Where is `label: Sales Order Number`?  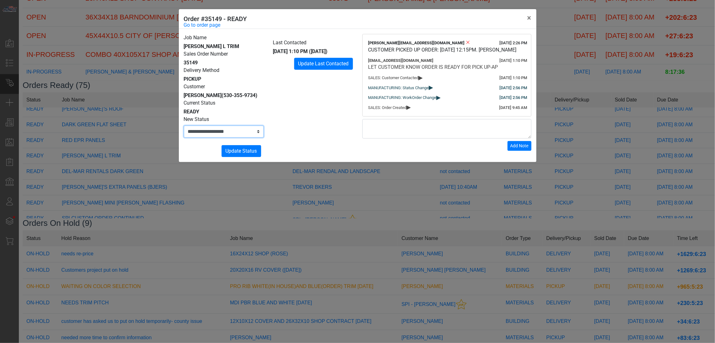
label: Sales Order Number is located at coordinates (206, 54).